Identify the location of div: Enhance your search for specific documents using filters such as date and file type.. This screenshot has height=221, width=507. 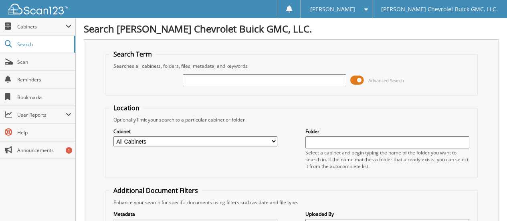
(292, 202).